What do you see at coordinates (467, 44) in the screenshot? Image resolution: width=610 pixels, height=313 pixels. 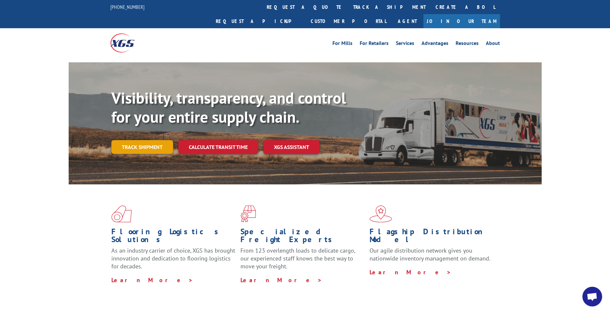 I see `a: Resources` at bounding box center [467, 44].